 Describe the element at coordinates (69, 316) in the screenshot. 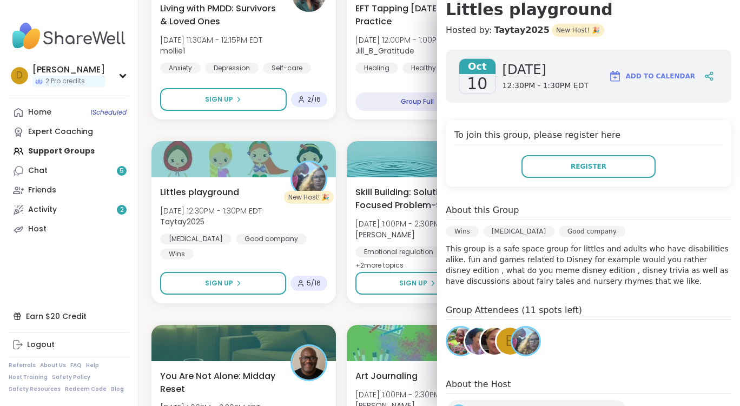

I see `div: Earn $20 Credit` at that location.